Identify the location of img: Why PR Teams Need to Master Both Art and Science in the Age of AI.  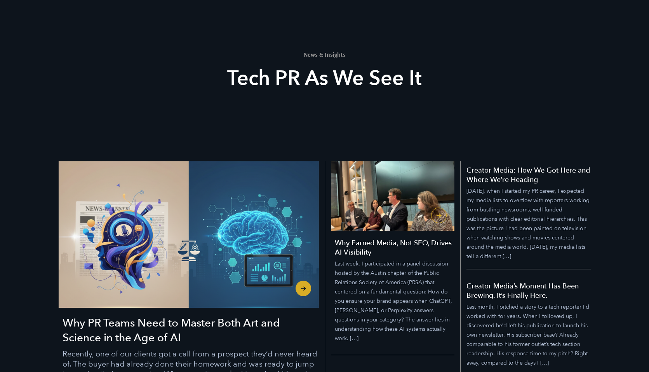
(189, 234).